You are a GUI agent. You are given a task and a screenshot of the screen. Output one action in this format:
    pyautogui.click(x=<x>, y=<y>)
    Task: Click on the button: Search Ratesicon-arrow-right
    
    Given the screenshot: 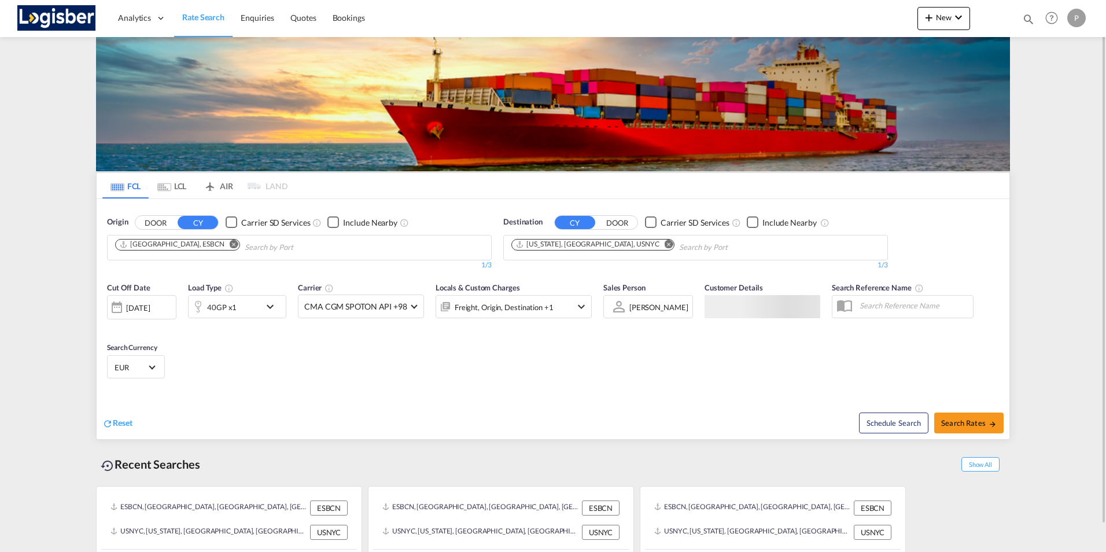 What is the action you would take?
    pyautogui.click(x=969, y=423)
    